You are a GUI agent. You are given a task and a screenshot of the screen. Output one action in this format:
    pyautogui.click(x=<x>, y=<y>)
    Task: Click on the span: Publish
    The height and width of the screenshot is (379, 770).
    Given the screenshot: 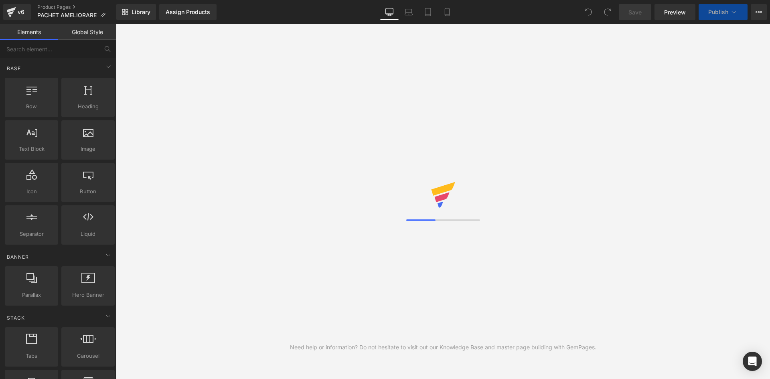 What is the action you would take?
    pyautogui.click(x=718, y=12)
    